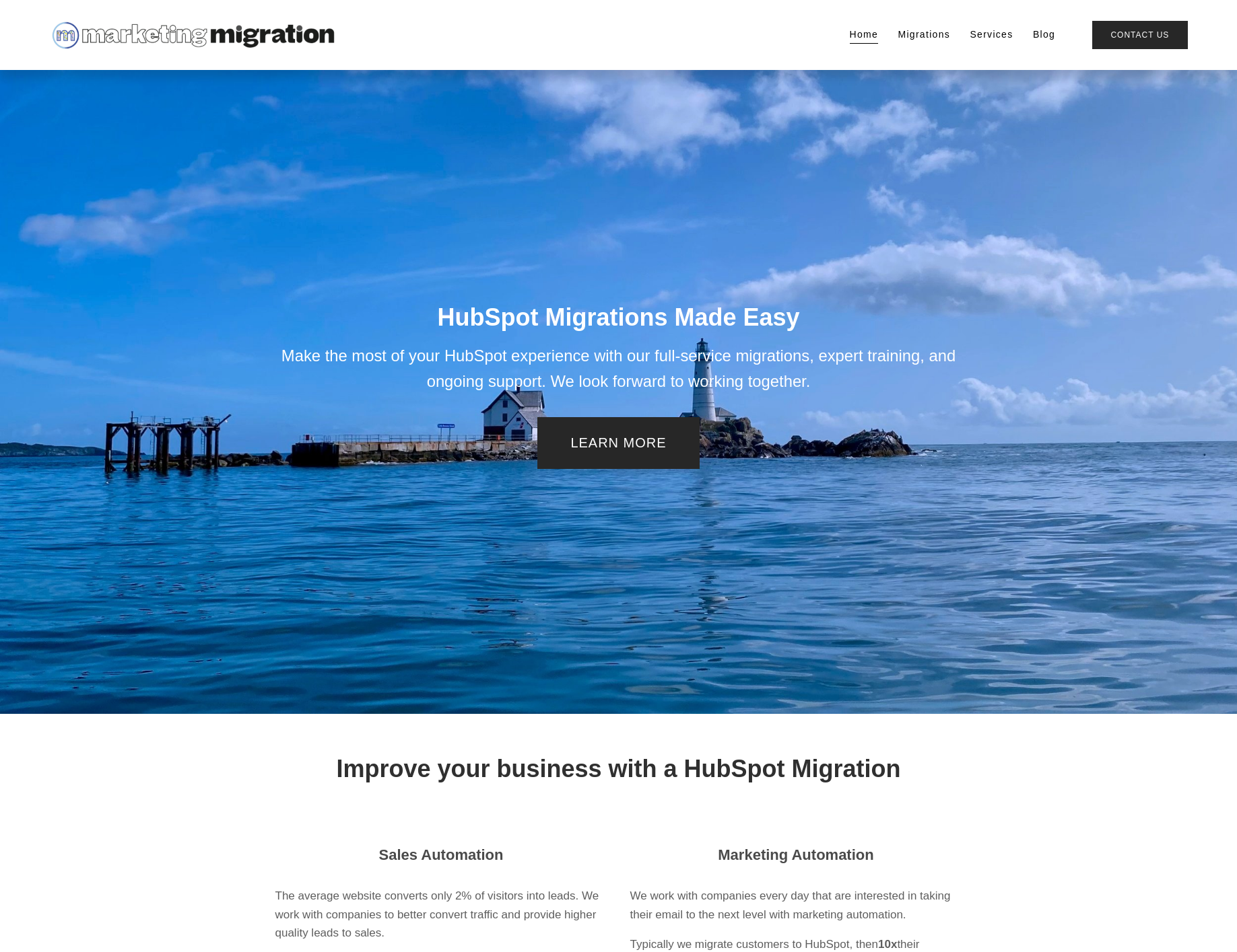 The height and width of the screenshot is (952, 1237). What do you see at coordinates (887, 944) in the screenshot?
I see `strong: 10x` at bounding box center [887, 944].